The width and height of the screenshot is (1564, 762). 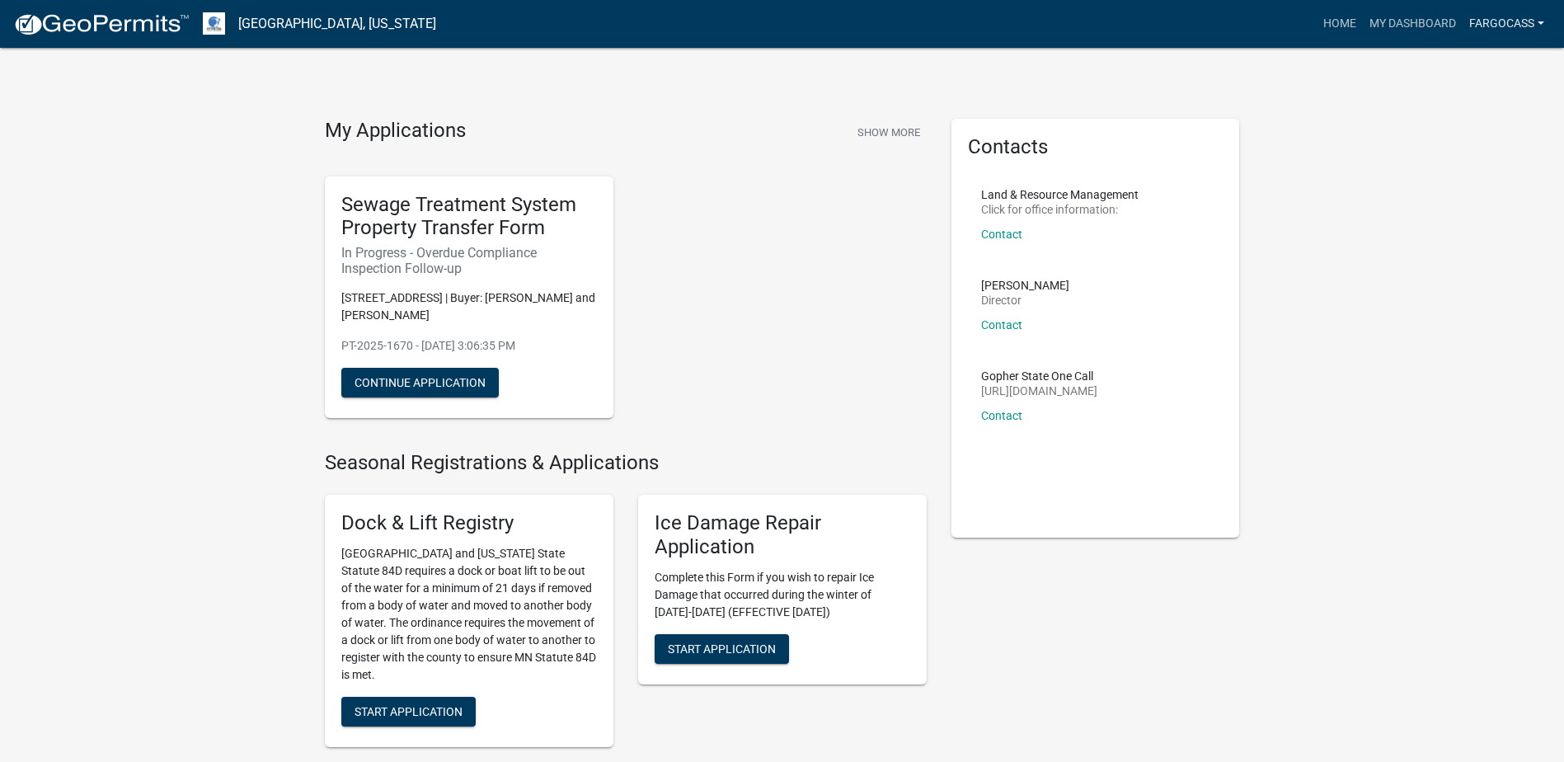 What do you see at coordinates (783, 535) in the screenshot?
I see `h5: Ice Damage Repair Application` at bounding box center [783, 535].